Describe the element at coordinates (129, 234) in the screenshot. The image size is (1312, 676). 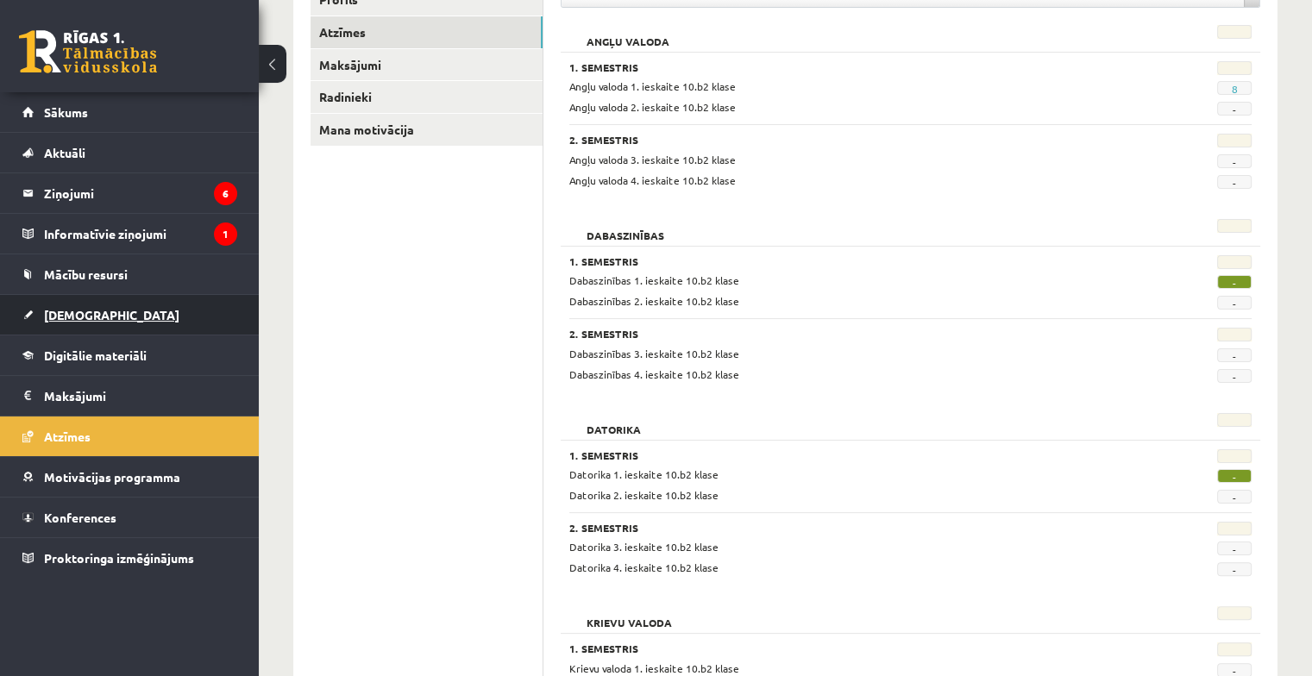
I see `a: Informatīvie ziņojumi1` at that location.